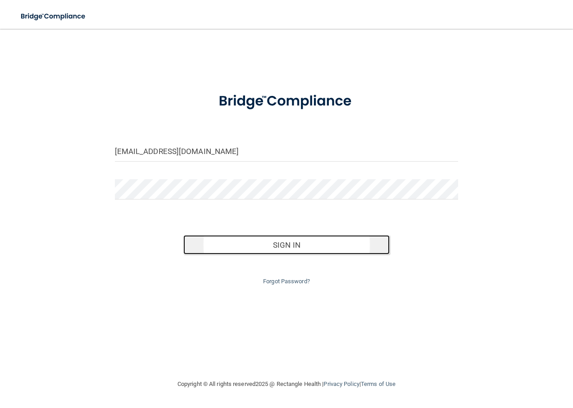 This screenshot has height=408, width=573. Describe the element at coordinates (378, 384) in the screenshot. I see `a: Terms of Use` at that location.